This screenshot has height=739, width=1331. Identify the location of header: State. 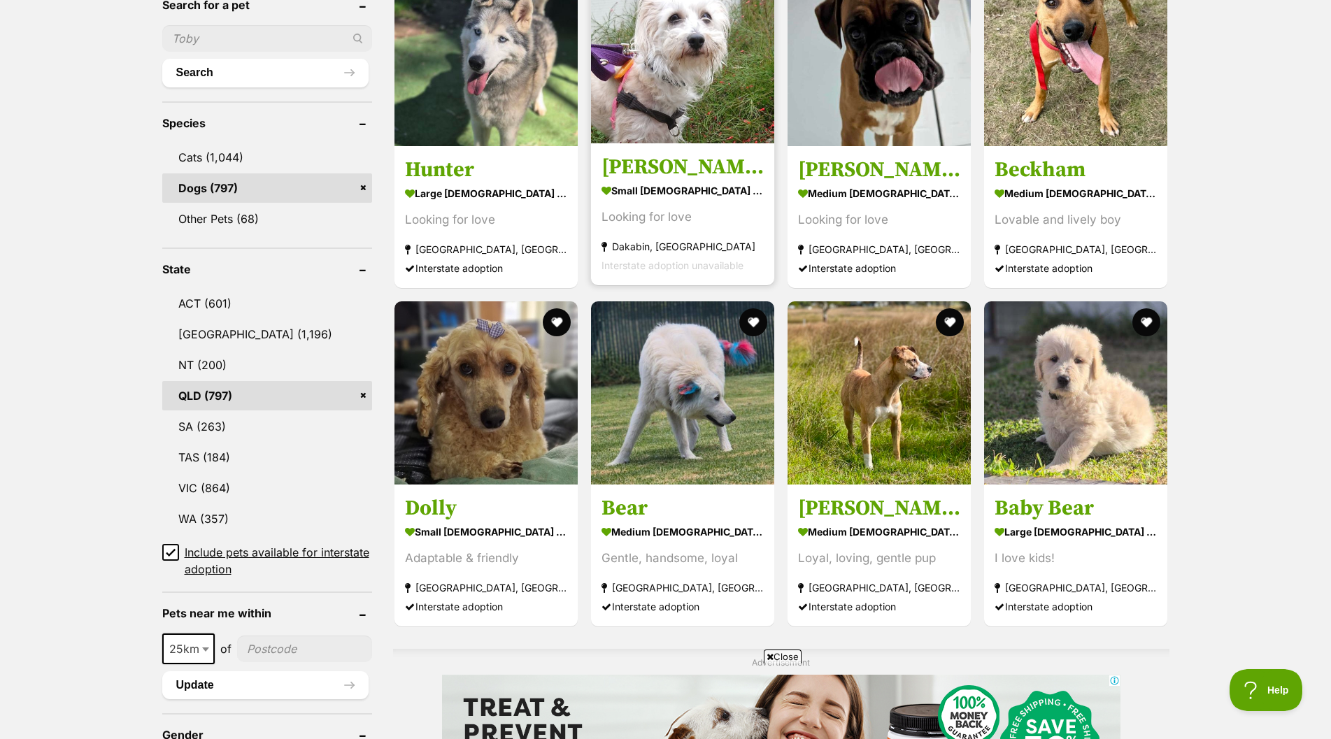
(267, 269).